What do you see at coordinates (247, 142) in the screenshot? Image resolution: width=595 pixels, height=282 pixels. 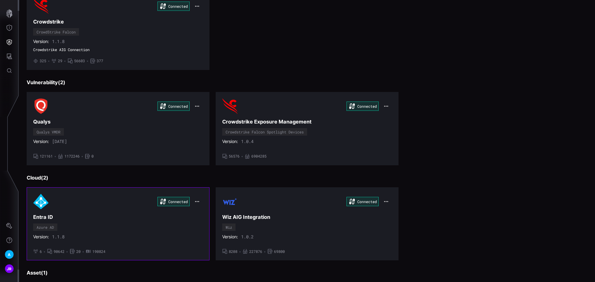 I see `span: 1.0.4` at bounding box center [247, 142].